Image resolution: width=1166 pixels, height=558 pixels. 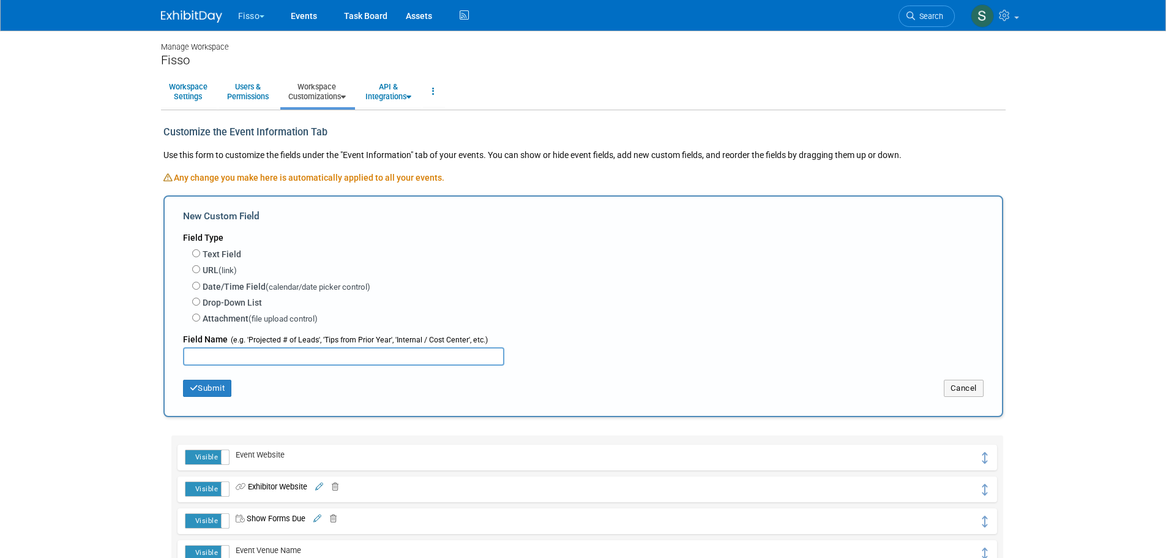 What do you see at coordinates (242, 487) in the screenshot?
I see `i: Custom URL Field` at bounding box center [242, 487].